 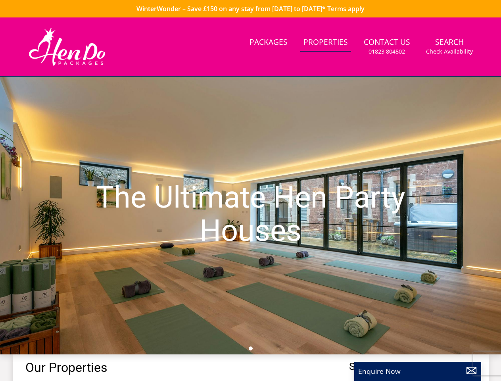 What do you see at coordinates (418, 371) in the screenshot?
I see `p: Enquire Now` at bounding box center [418, 371].